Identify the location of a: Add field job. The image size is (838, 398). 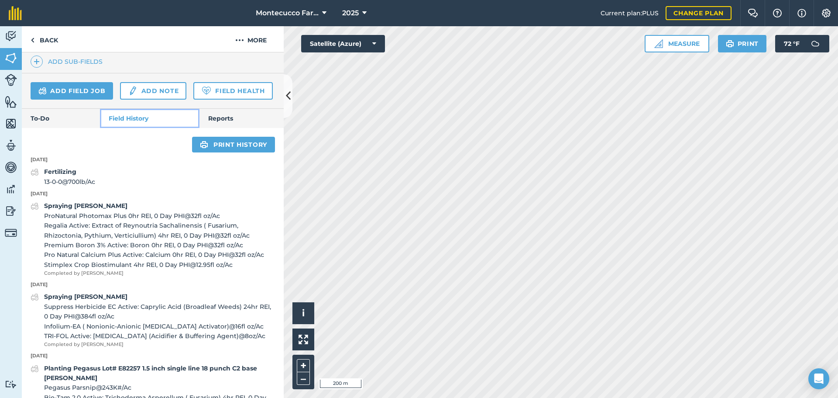
(72, 91).